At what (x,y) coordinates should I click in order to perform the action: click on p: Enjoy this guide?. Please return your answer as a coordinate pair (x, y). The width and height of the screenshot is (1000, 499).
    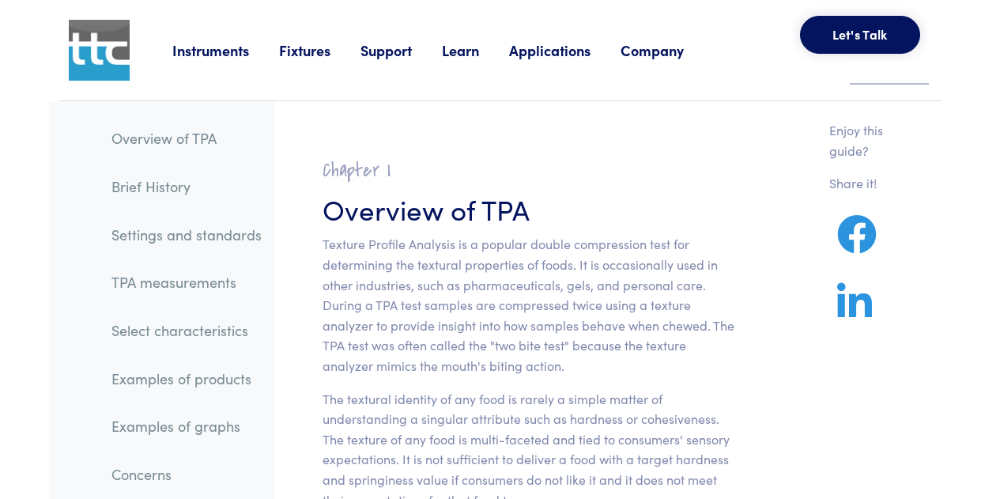
    Looking at the image, I should click on (866, 140).